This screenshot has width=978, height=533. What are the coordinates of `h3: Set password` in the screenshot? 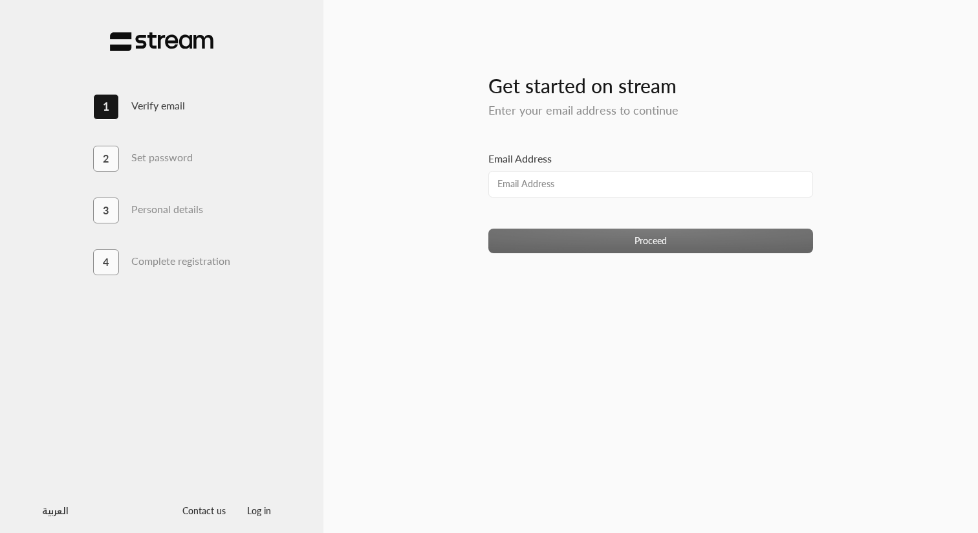 It's located at (162, 157).